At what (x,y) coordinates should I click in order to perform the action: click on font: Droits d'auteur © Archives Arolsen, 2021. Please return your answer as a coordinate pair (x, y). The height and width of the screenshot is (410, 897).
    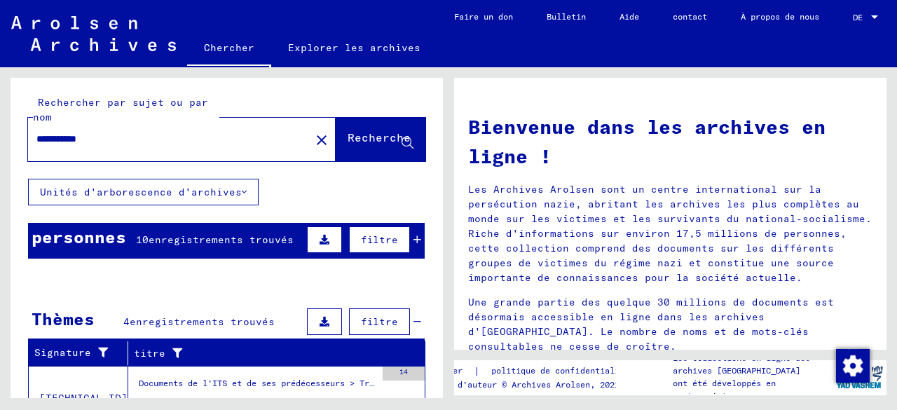
    Looking at the image, I should click on (522, 384).